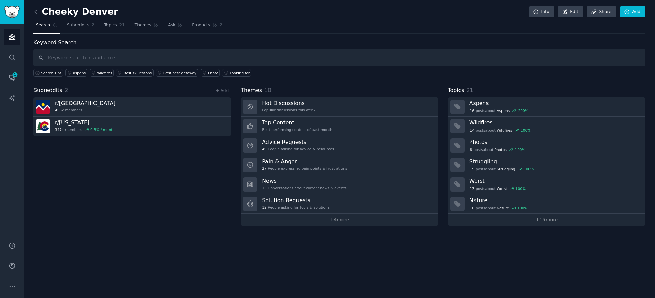 The height and width of the screenshot is (298, 655). What do you see at coordinates (12, 77) in the screenshot?
I see `a: 1` at bounding box center [12, 77].